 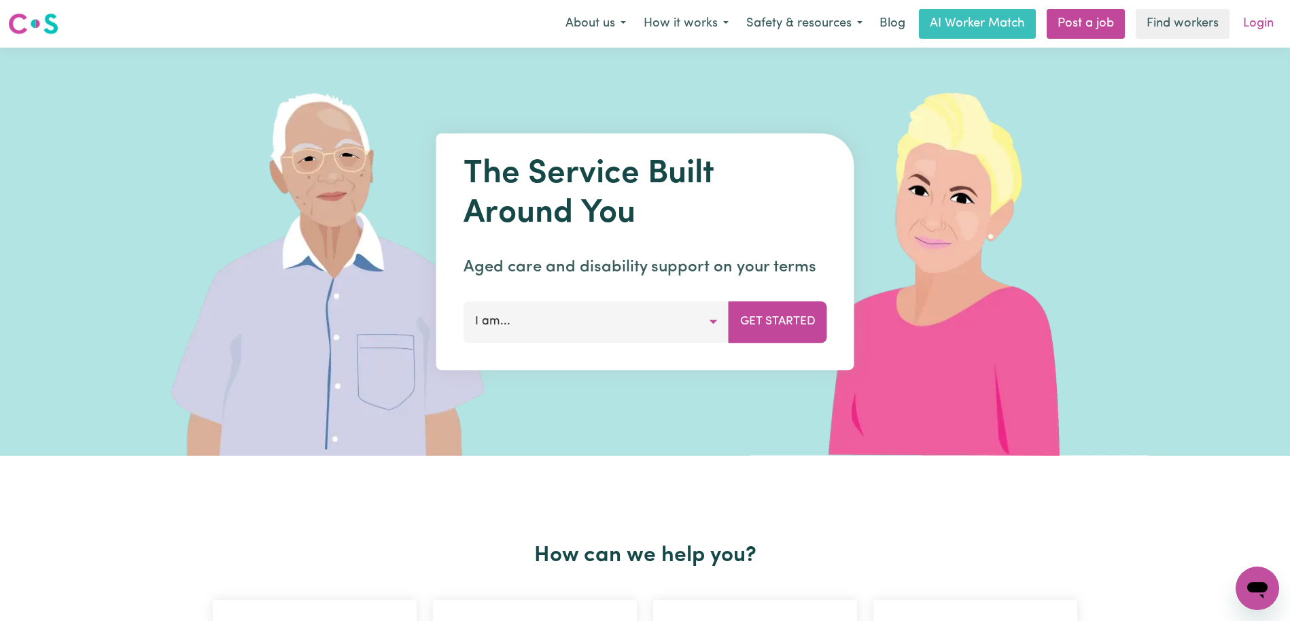 I want to click on p: Aged care and disability support on your terms, so click(x=645, y=267).